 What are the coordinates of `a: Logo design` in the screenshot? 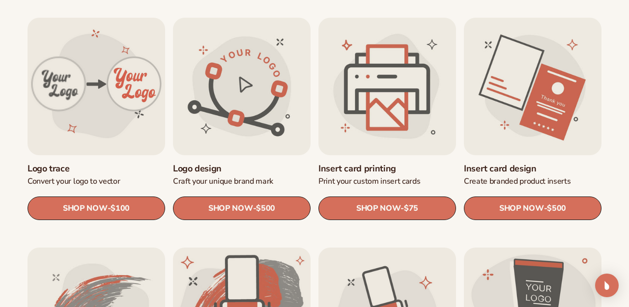 It's located at (242, 169).